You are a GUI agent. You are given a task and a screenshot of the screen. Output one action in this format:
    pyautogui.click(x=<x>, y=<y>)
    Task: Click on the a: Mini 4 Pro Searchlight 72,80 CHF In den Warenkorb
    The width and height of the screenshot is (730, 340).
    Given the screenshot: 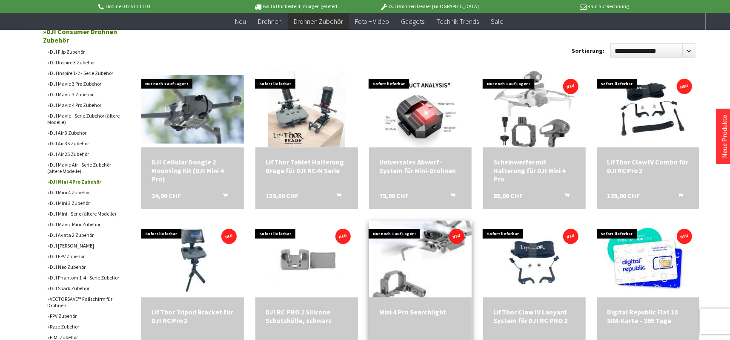 What is the action you would take?
    pyautogui.click(x=420, y=312)
    